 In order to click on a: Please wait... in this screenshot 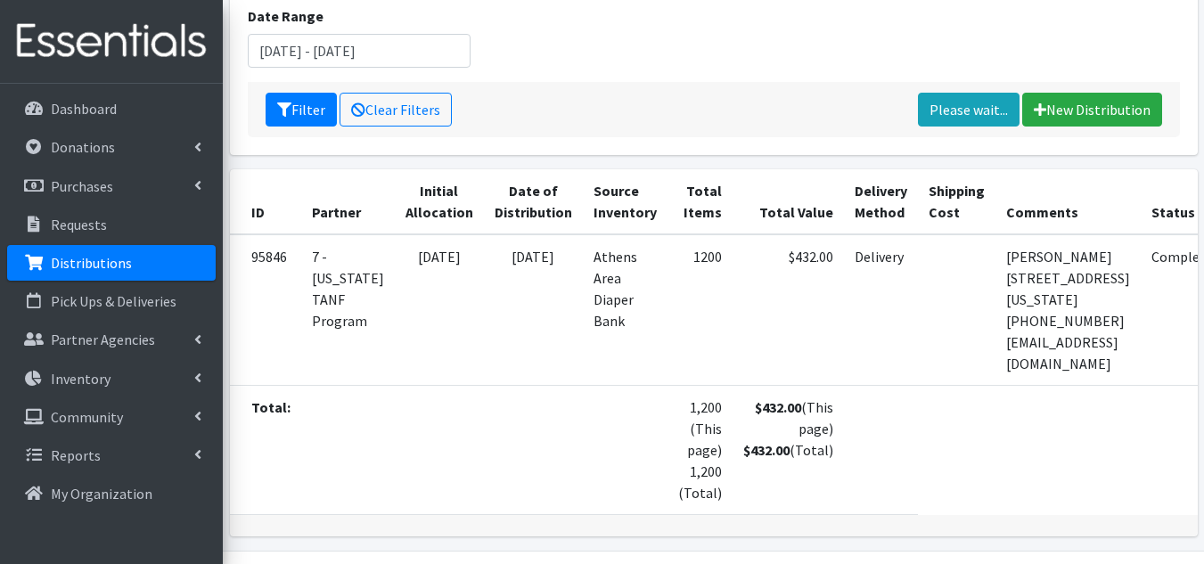, I will do `click(968, 110)`.